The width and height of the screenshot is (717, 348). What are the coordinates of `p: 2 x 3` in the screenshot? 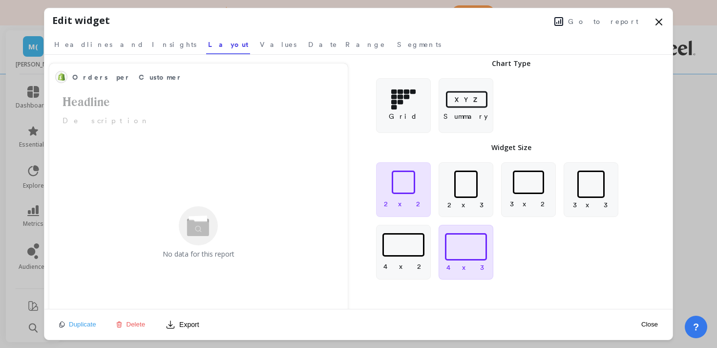 It's located at (466, 205).